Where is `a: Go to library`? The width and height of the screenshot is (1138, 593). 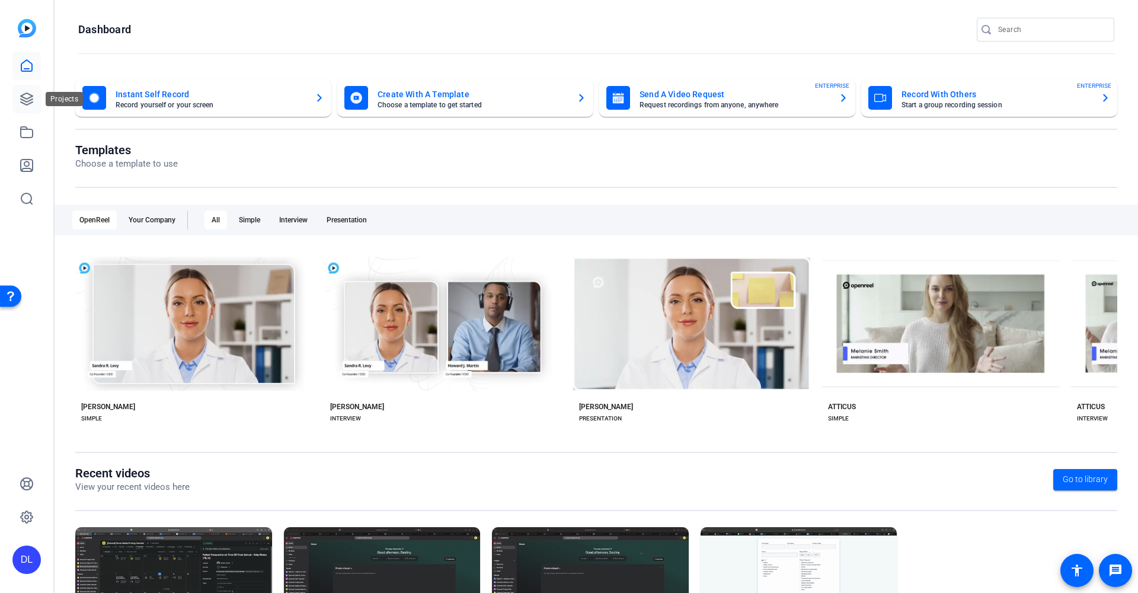
a: Go to library is located at coordinates (1085, 479).